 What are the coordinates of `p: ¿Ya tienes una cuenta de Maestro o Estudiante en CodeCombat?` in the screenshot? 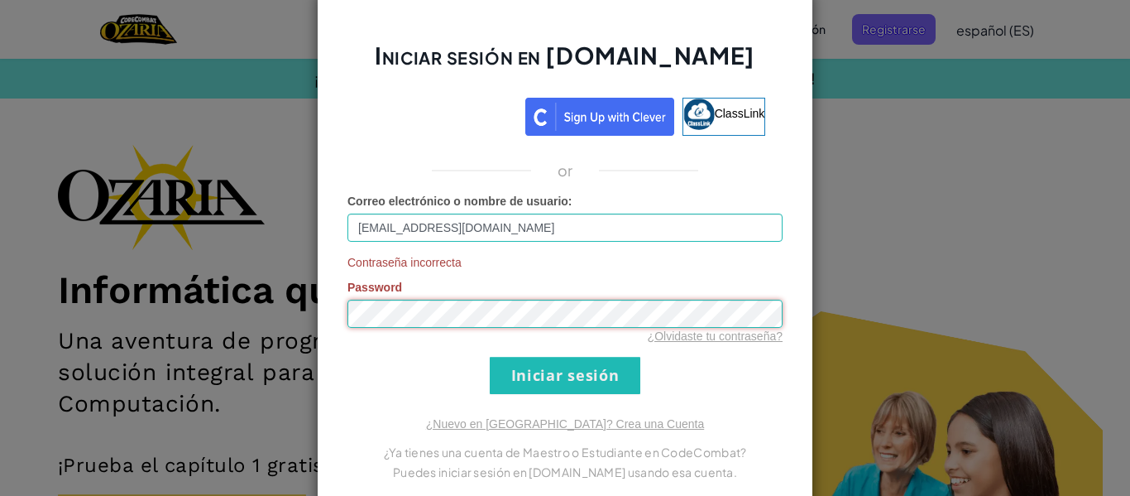 It's located at (565, 452).